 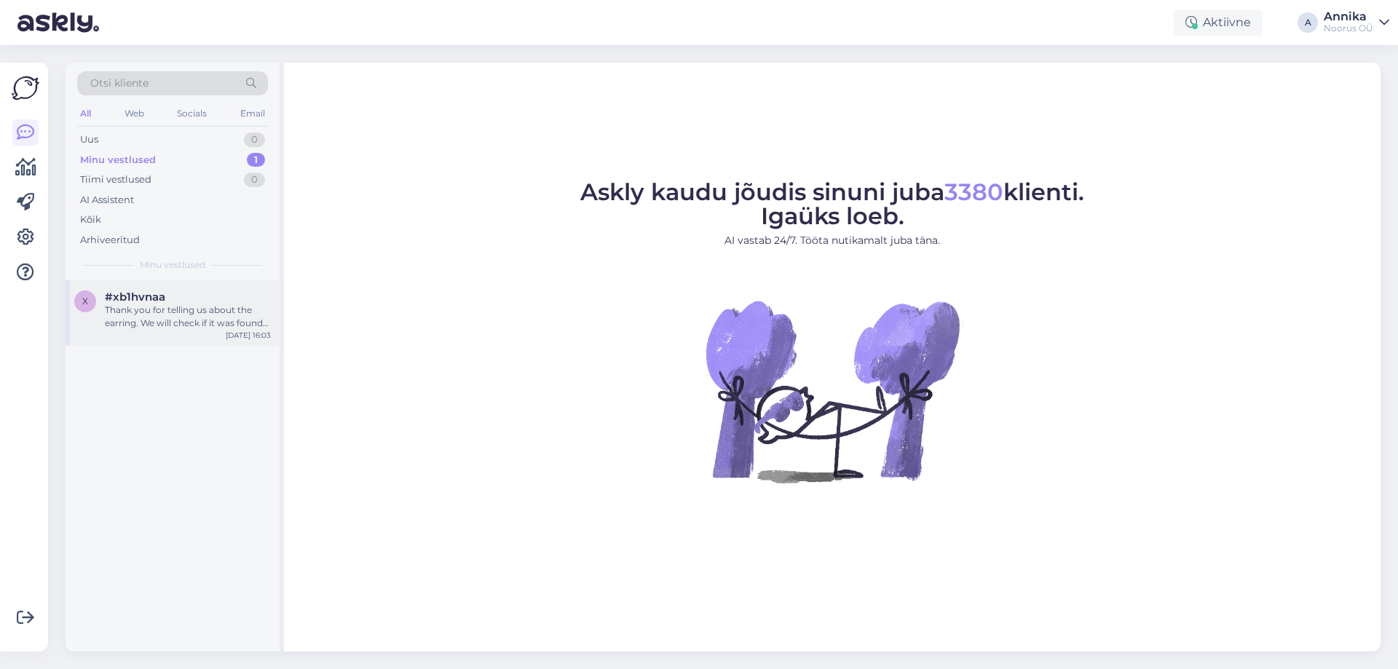 What do you see at coordinates (833, 240) in the screenshot?
I see `p: AI vastab 24/7. Tööta nutikamalt juba täna.` at bounding box center [833, 240].